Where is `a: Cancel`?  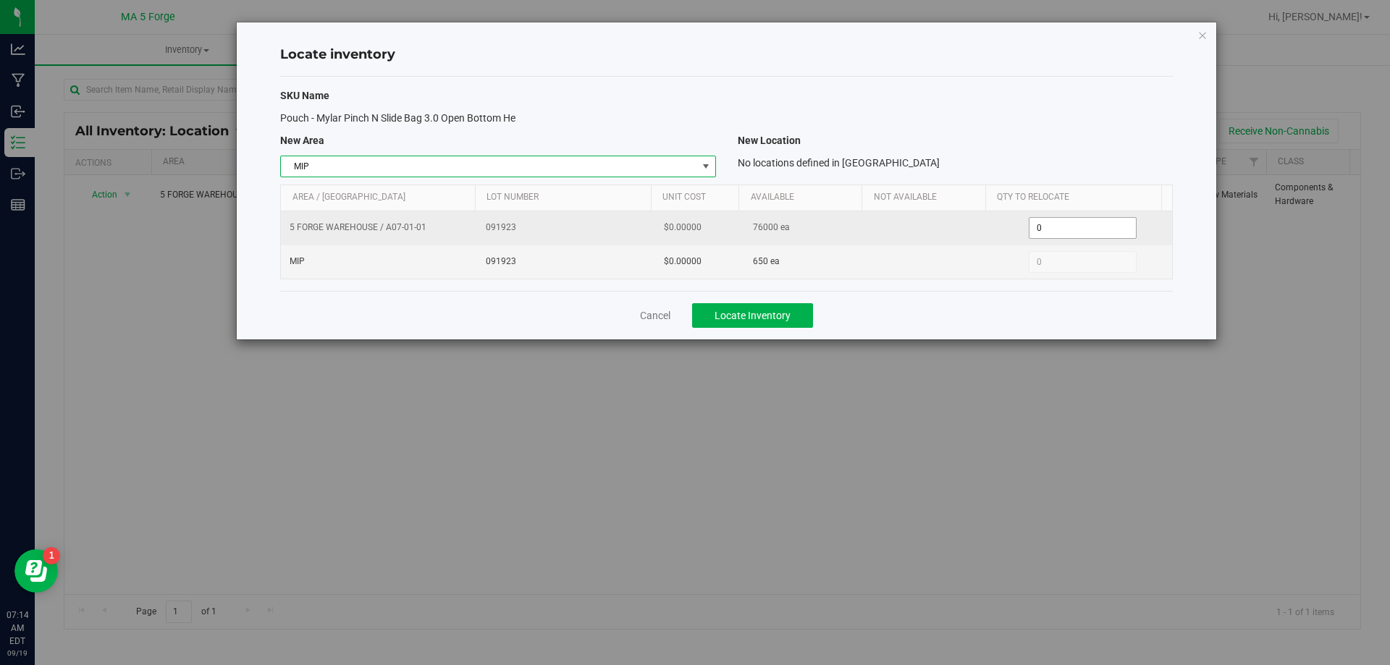 a: Cancel is located at coordinates (655, 316).